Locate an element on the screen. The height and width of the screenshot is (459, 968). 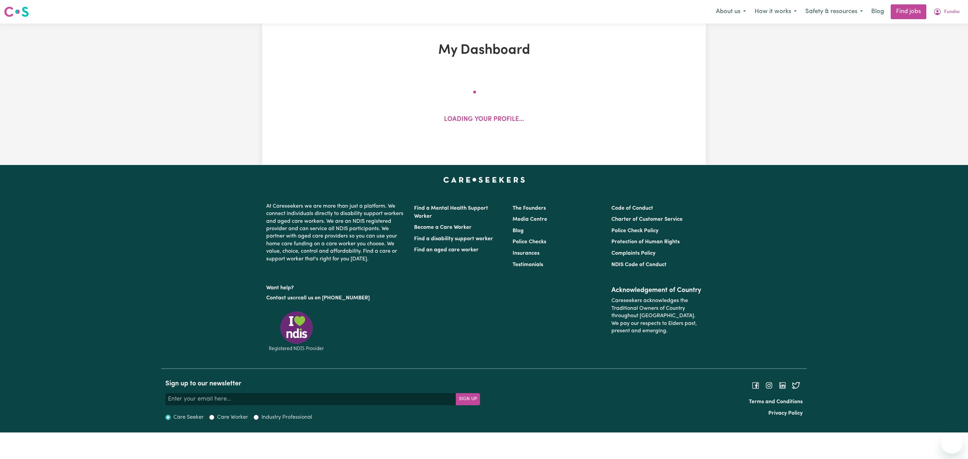
a: Police Check Policy is located at coordinates (635, 231).